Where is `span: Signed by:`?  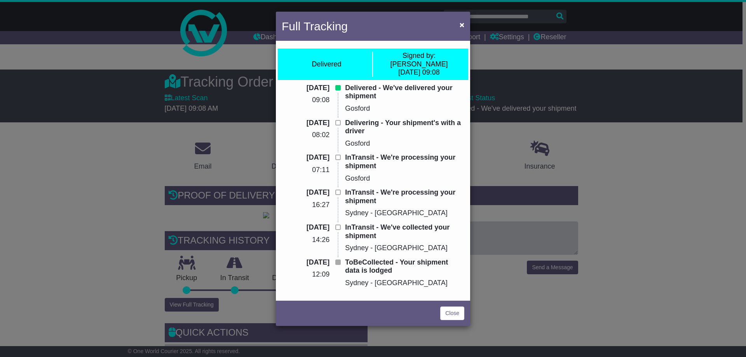 span: Signed by: is located at coordinates (419, 56).